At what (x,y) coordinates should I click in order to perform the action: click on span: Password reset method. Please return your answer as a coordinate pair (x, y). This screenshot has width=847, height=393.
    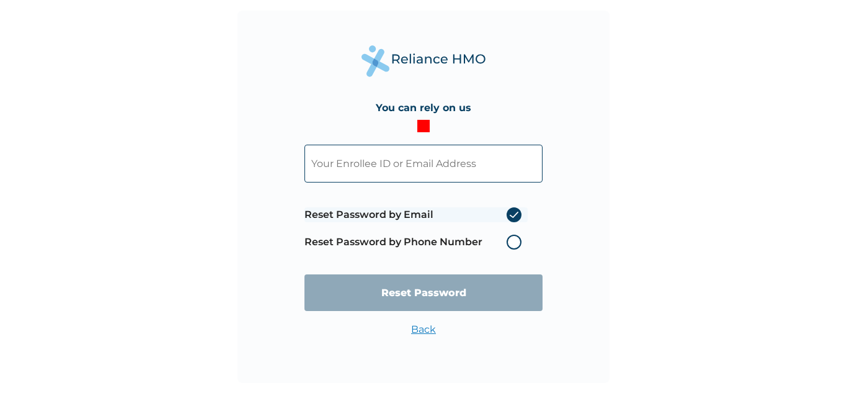
    Looking at the image, I should click on (416, 228).